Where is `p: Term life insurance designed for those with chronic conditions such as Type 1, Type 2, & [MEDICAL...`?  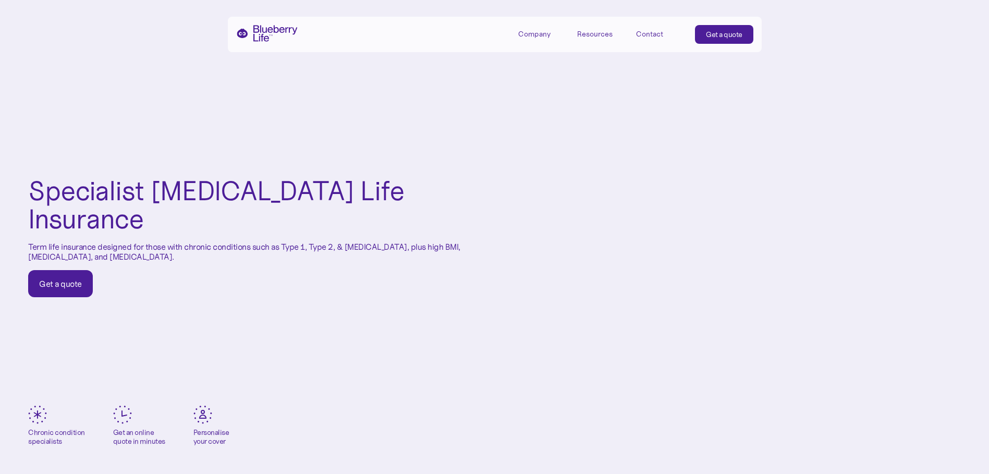 p: Term life insurance designed for those with chronic conditions such as Type 1, Type 2, & [MEDICAL... is located at coordinates (247, 252).